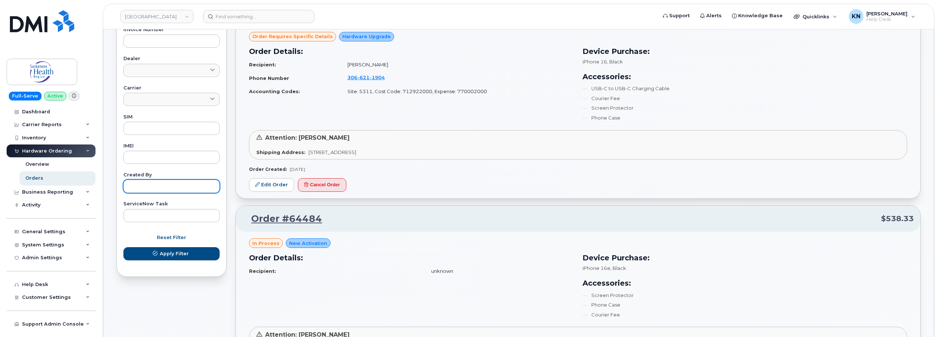 The image size is (938, 337). Describe the element at coordinates (171, 146) in the screenshot. I see `label: IMEI` at that location.